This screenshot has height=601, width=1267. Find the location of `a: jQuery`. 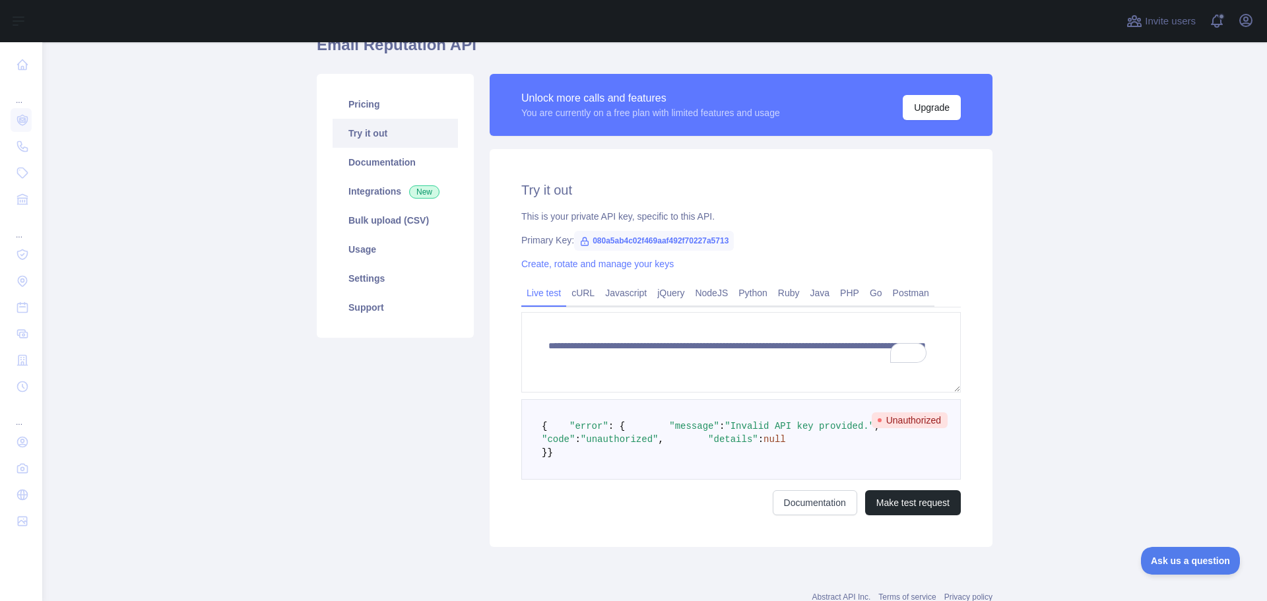

a: jQuery is located at coordinates (670, 293).